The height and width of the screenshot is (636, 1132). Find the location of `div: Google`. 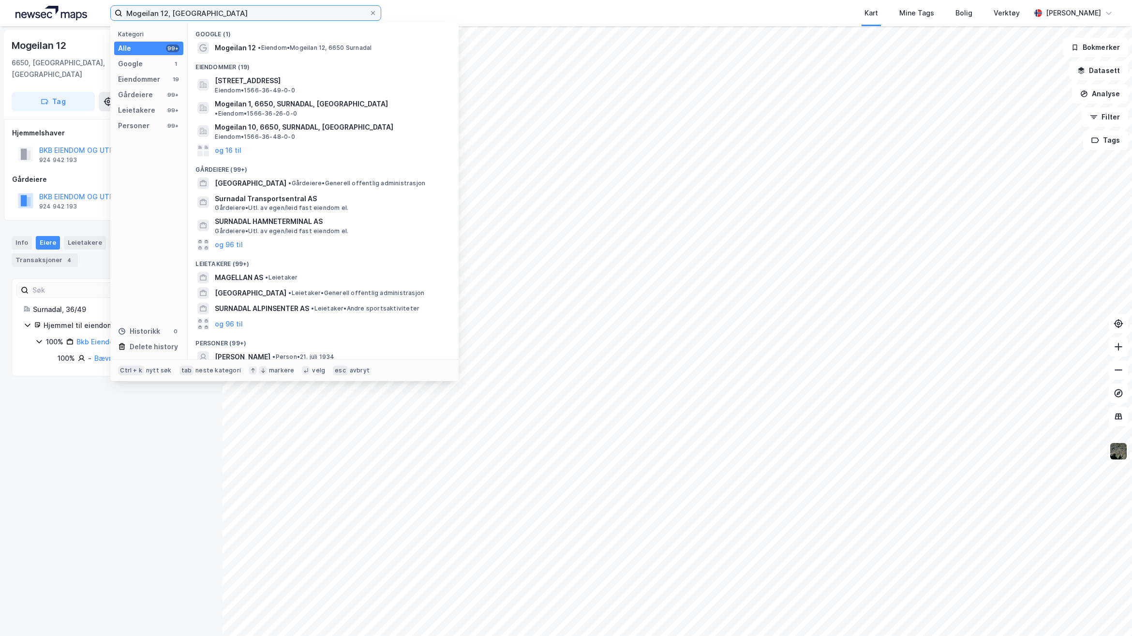

div: Google is located at coordinates (130, 64).